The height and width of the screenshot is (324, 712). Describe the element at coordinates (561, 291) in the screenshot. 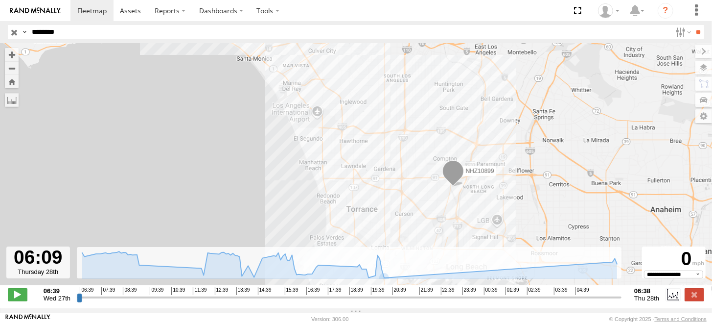

I see `span: 03:39` at that location.